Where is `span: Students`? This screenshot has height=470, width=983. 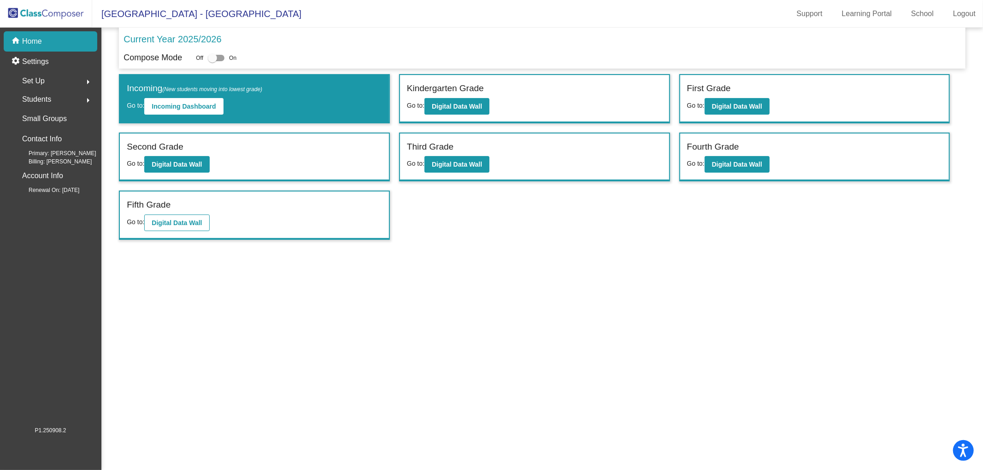 span: Students is located at coordinates (36, 100).